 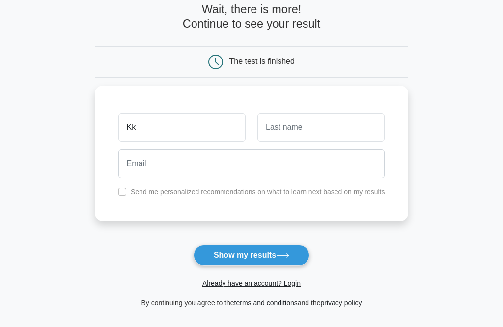 What do you see at coordinates (341, 302) in the screenshot?
I see `a: privacy policy` at bounding box center [341, 302].